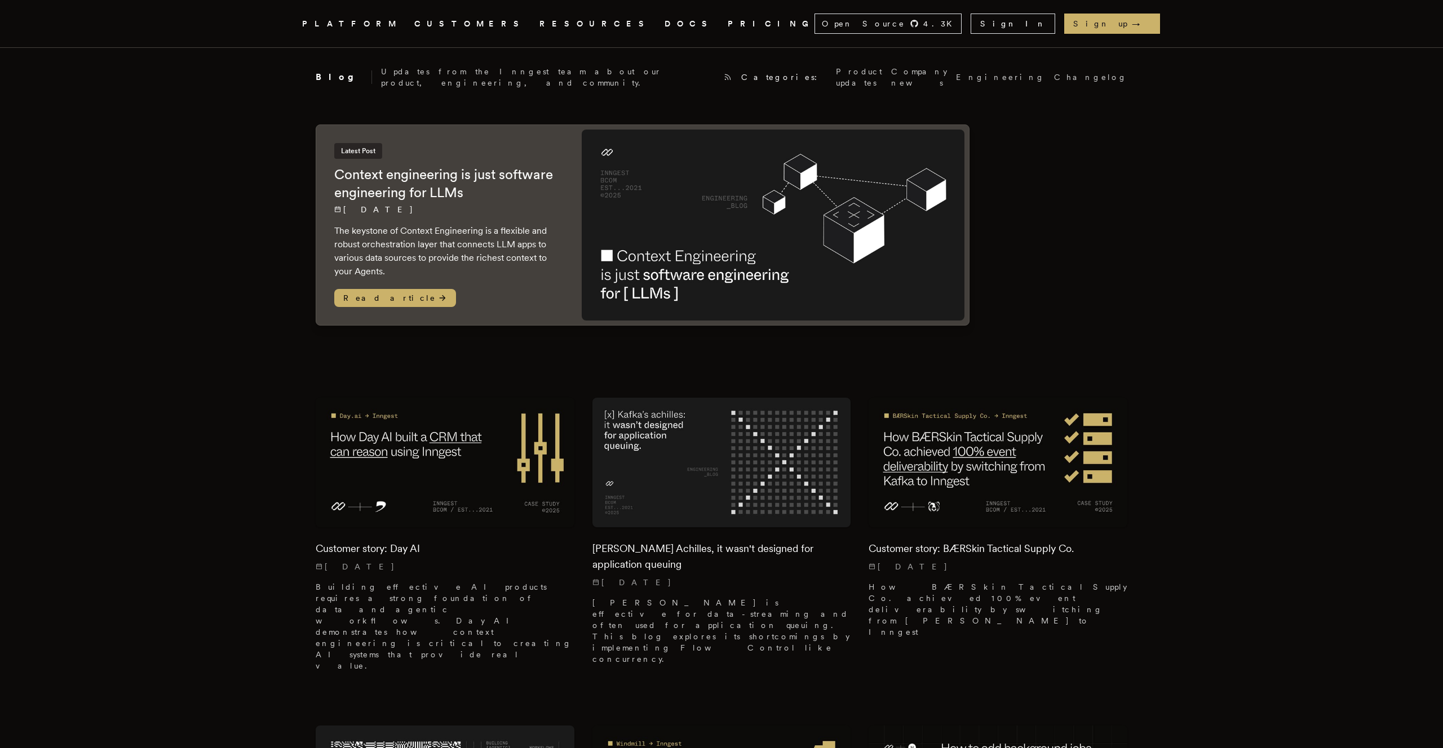 The width and height of the screenshot is (1443, 748). I want to click on p: How BÆRSkin Tactical Supply Co. achieved 100% event deliverability by switching from [PERSON_NAME..., so click(998, 610).